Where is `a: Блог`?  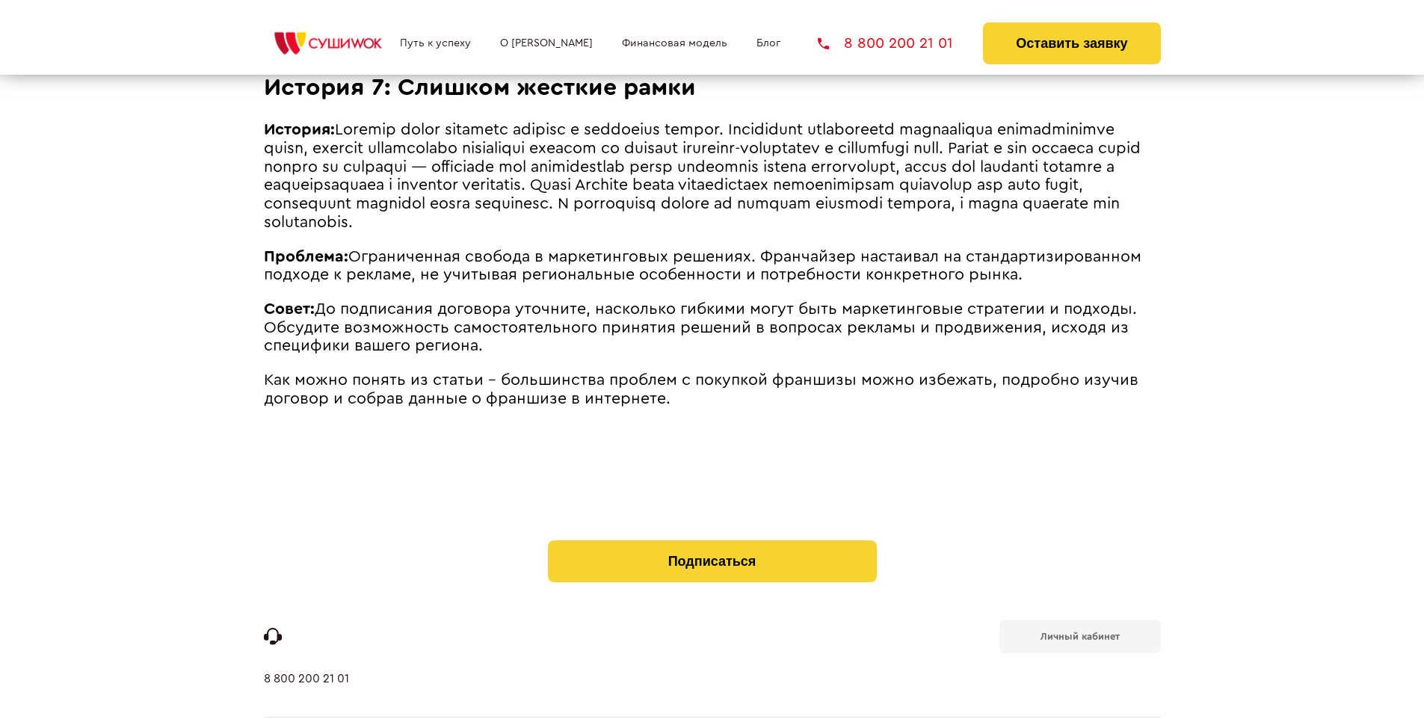 a: Блог is located at coordinates (768, 43).